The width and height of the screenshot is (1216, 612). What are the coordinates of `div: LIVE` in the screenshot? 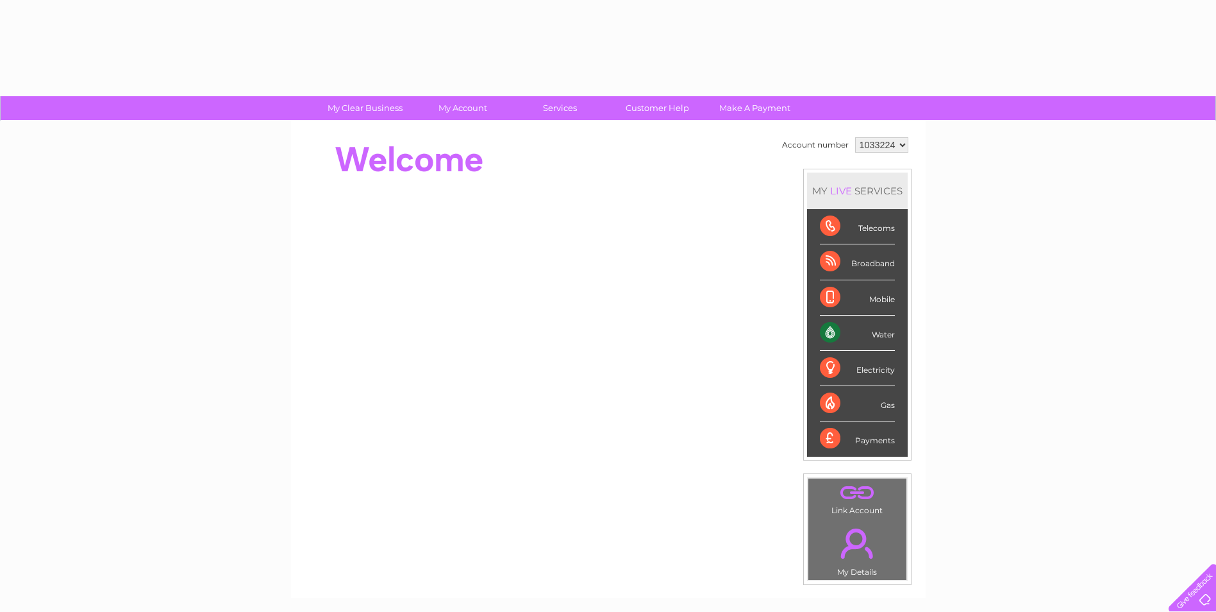 It's located at (841, 190).